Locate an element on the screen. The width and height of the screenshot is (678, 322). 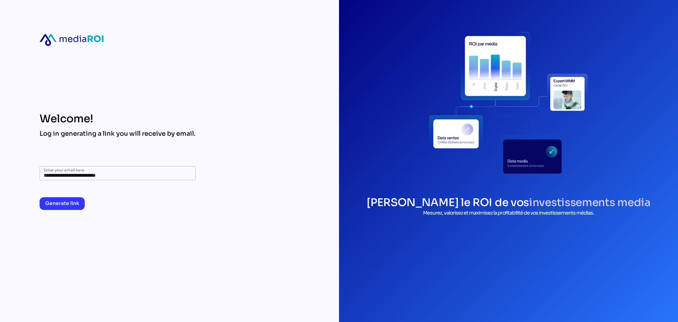
img: mediaroi is located at coordinates (71, 40).